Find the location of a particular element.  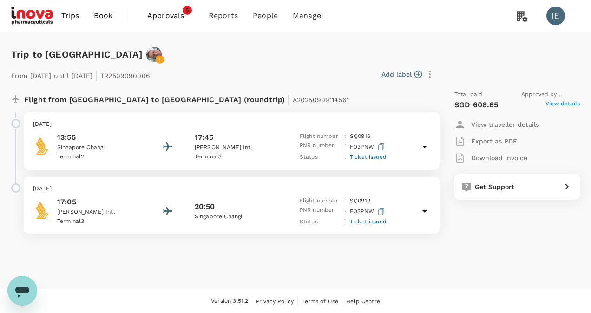

button: Export as PDF is located at coordinates (485, 141).